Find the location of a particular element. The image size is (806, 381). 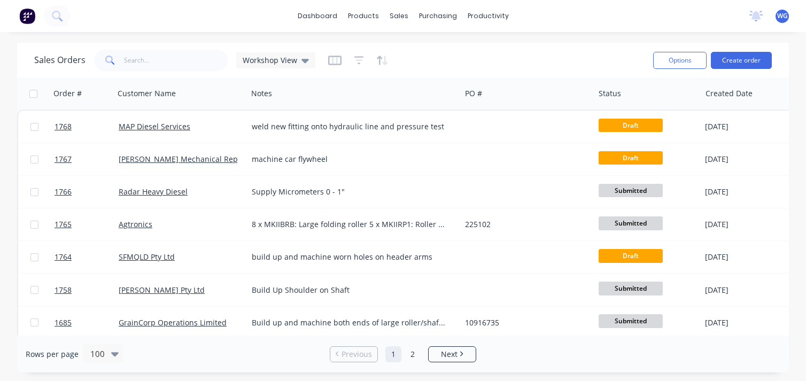

button: Create order is located at coordinates (741, 60).